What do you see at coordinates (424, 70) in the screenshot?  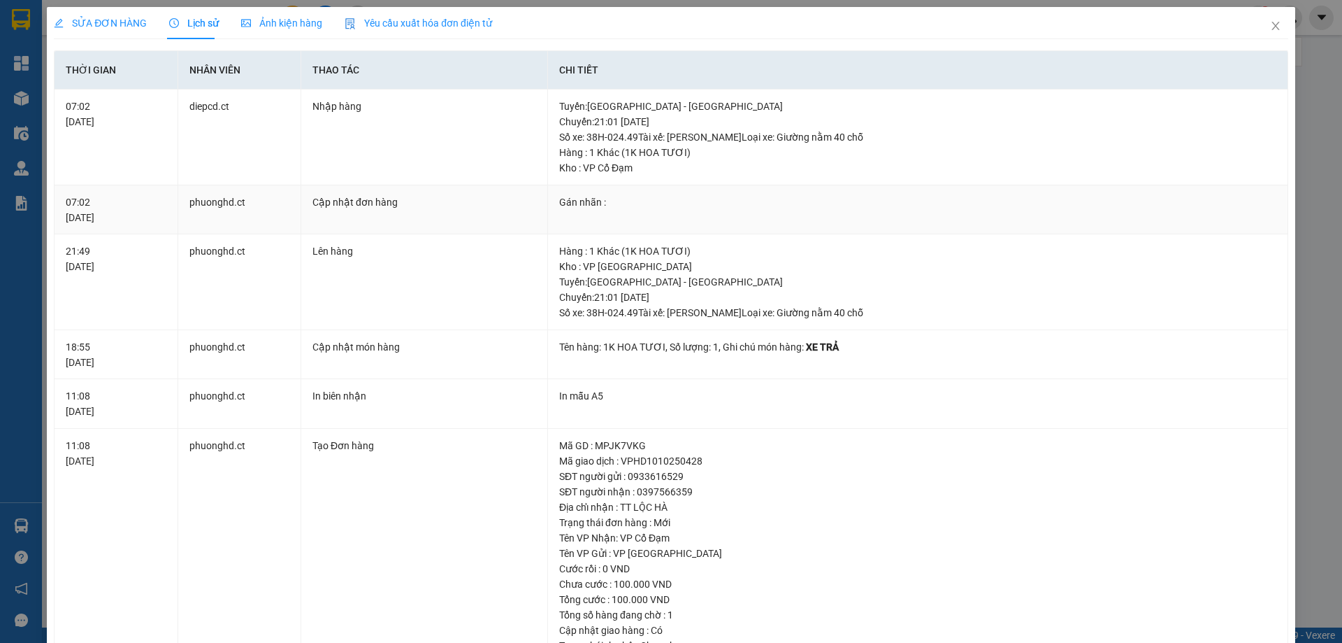 I see `th: Thao tác` at bounding box center [424, 70].